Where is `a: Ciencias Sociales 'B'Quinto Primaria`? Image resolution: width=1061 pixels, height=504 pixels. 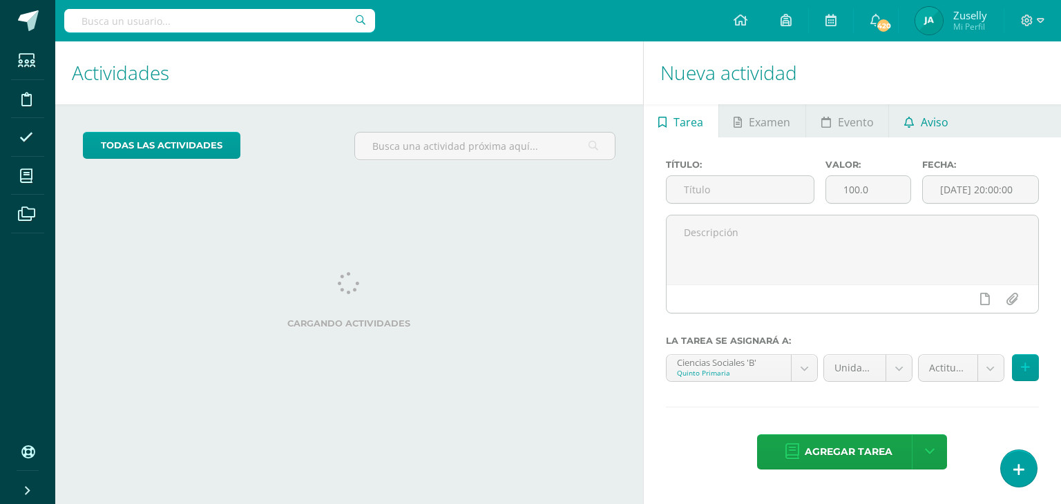 a: Ciencias Sociales 'B'Quinto Primaria is located at coordinates (742, 368).